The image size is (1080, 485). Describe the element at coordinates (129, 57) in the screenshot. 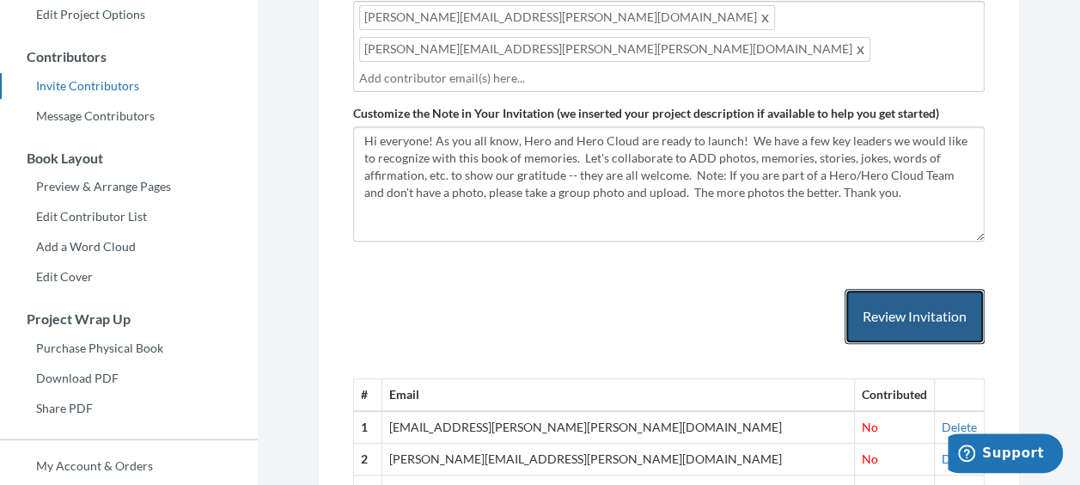

I see `h3: Contributors` at that location.